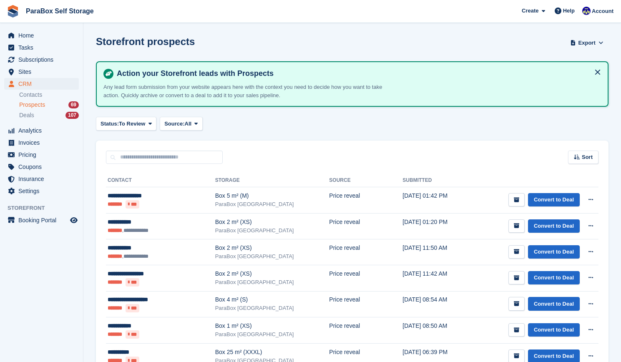  I want to click on span: Export, so click(587, 43).